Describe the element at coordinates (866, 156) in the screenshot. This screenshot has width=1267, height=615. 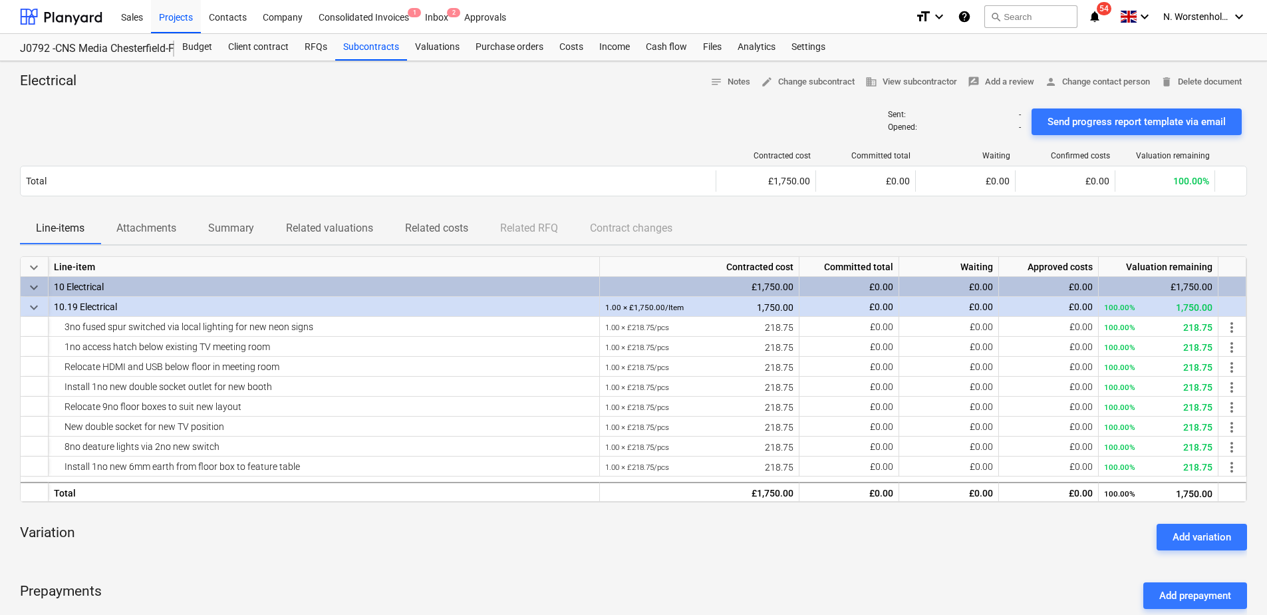
I see `div: Committed total` at that location.